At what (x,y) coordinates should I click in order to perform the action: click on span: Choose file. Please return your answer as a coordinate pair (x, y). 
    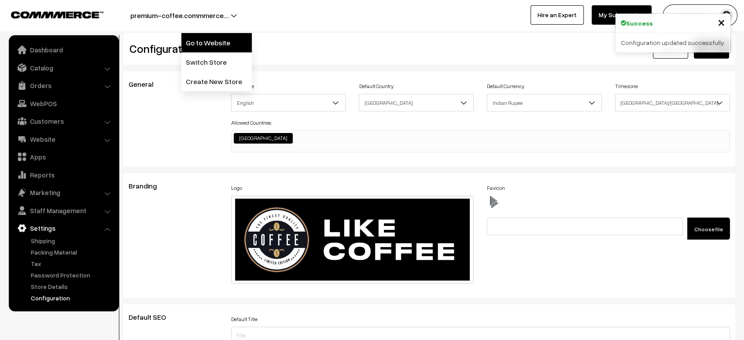
    Looking at the image, I should click on (709, 229).